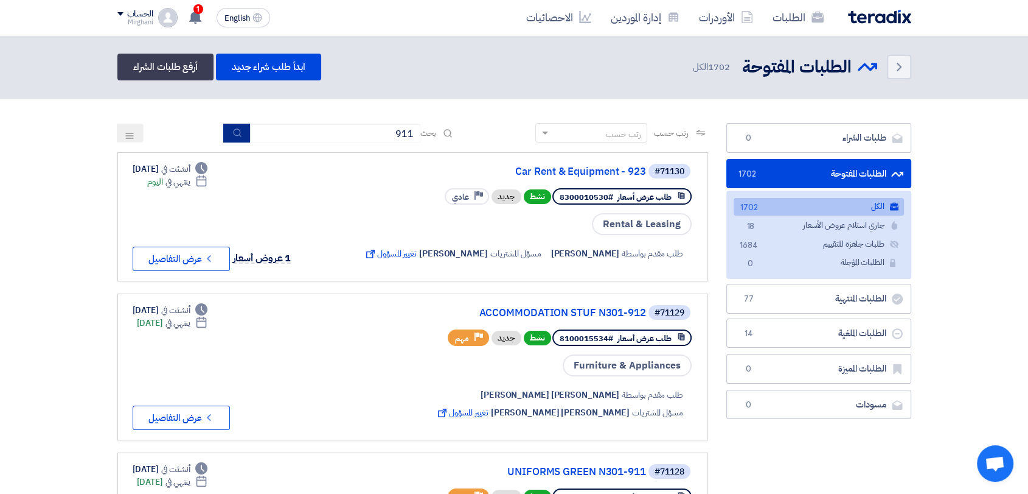  Describe the element at coordinates (587, 338) in the screenshot. I see `span: #8100015534` at that location.